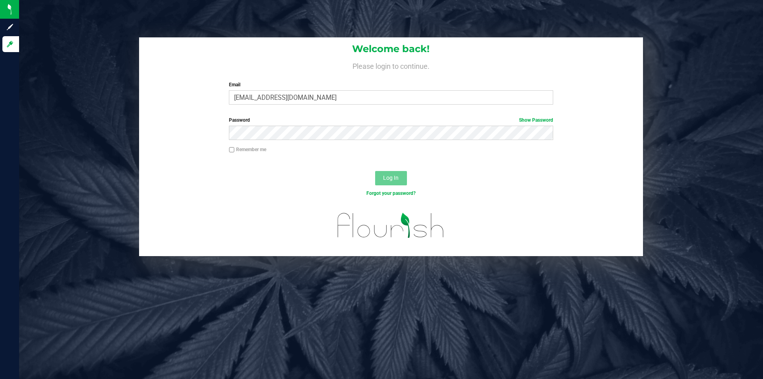 The width and height of the screenshot is (763, 379). Describe the element at coordinates (10, 44) in the screenshot. I see `inline-svg: Log in` at that location.